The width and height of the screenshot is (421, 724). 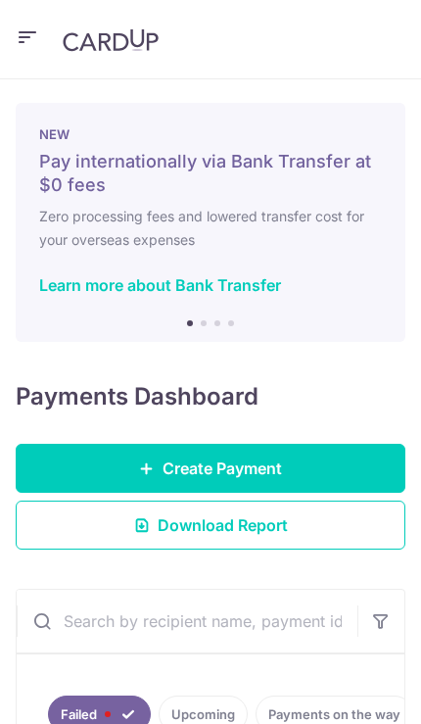 I want to click on h4: Payments Dashboard, so click(x=137, y=397).